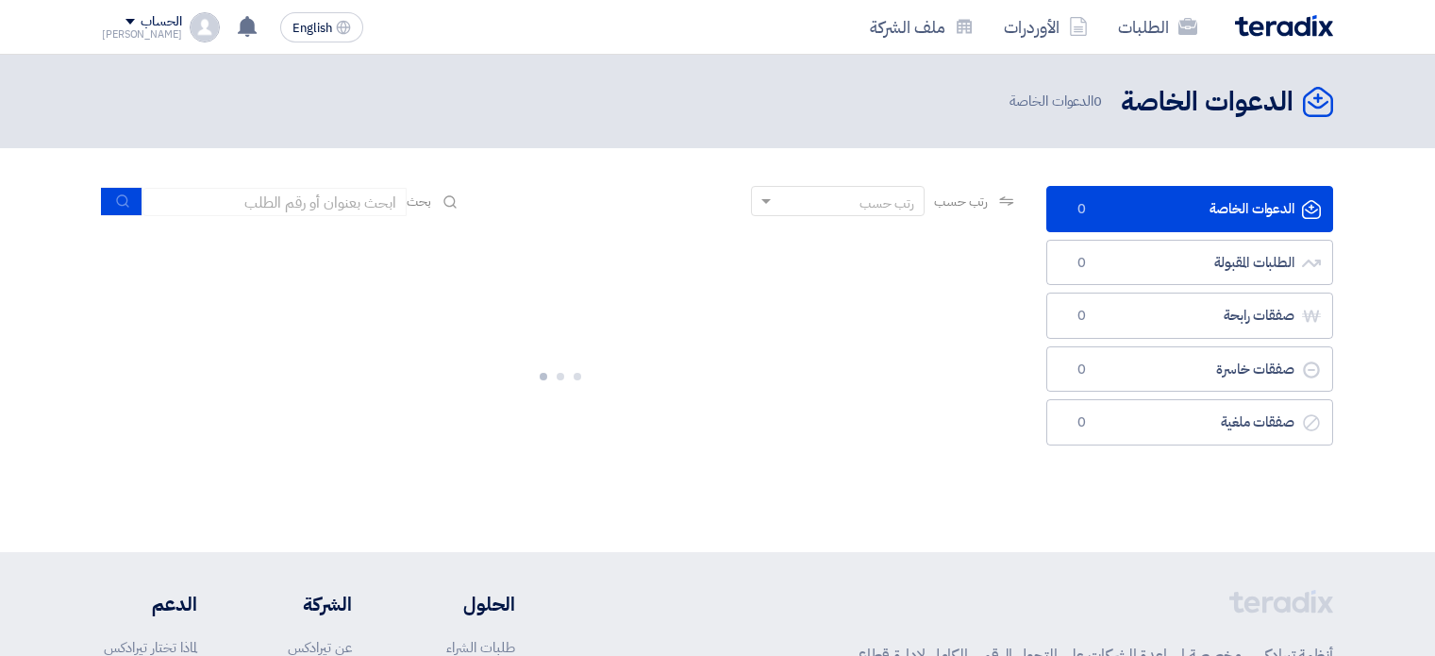  I want to click on div: رتب حسب, so click(887, 203).